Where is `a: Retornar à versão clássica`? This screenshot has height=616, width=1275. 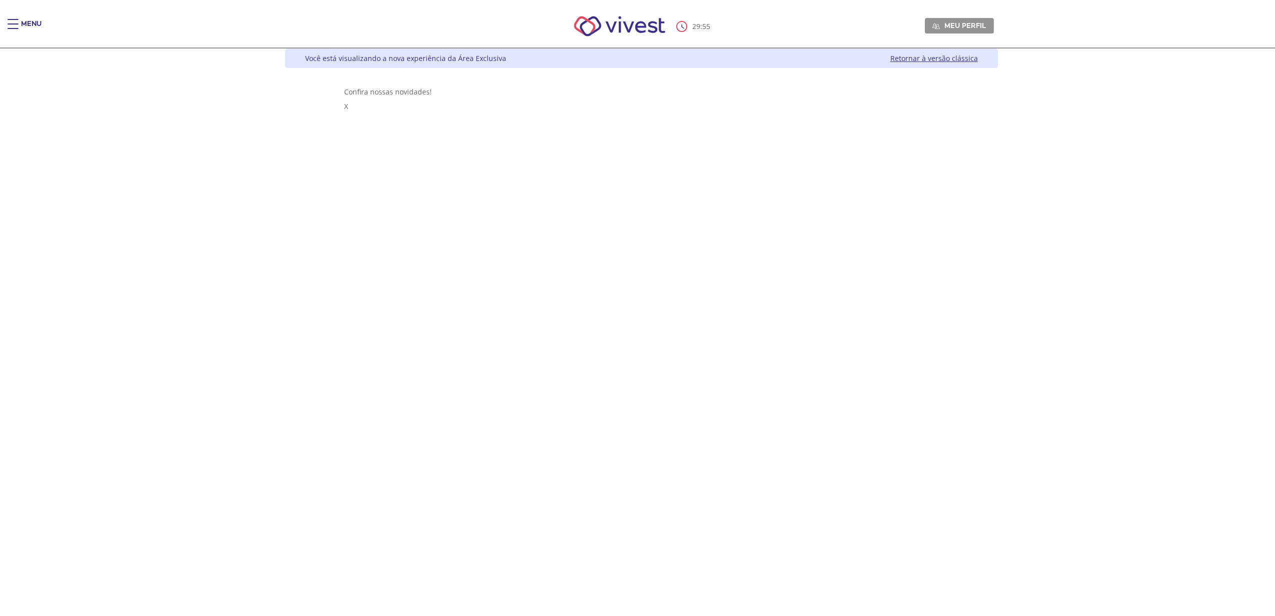
a: Retornar à versão clássica is located at coordinates (934, 58).